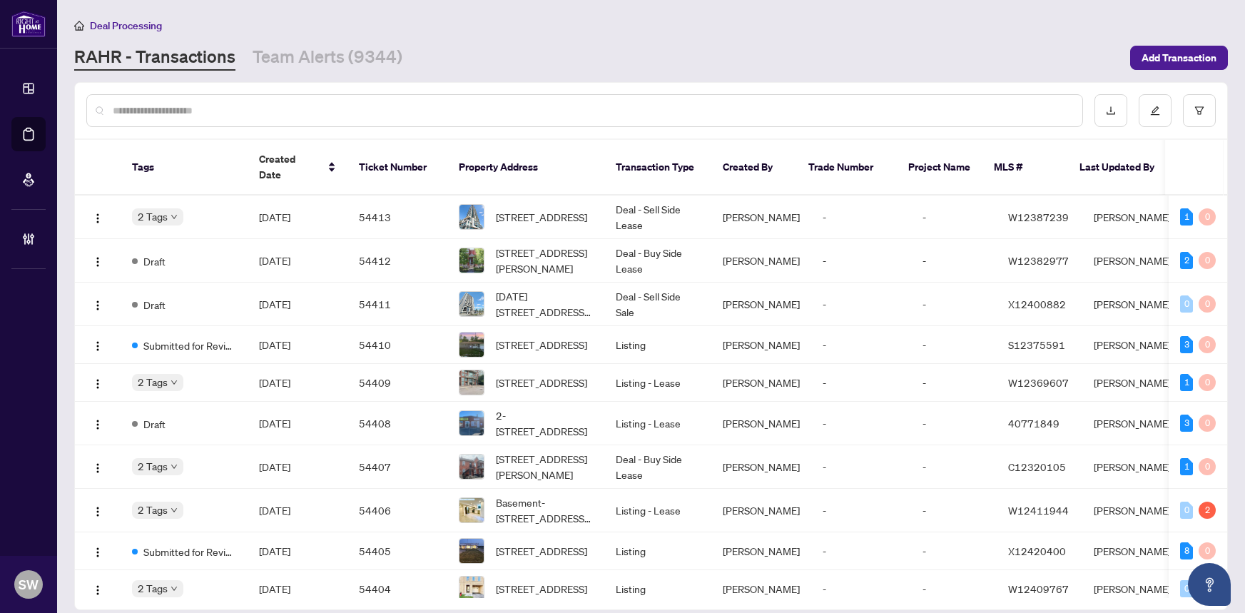 The width and height of the screenshot is (1245, 613). What do you see at coordinates (1038, 589) in the screenshot?
I see `span: W12409767` at bounding box center [1038, 589].